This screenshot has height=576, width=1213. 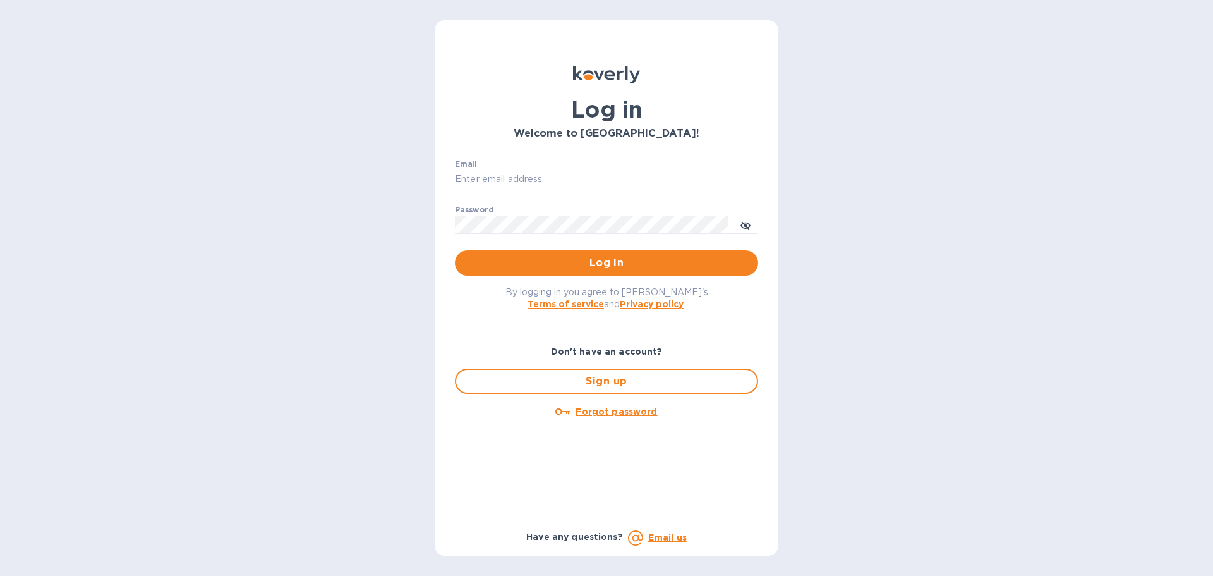 I want to click on h1: Log in, so click(x=606, y=109).